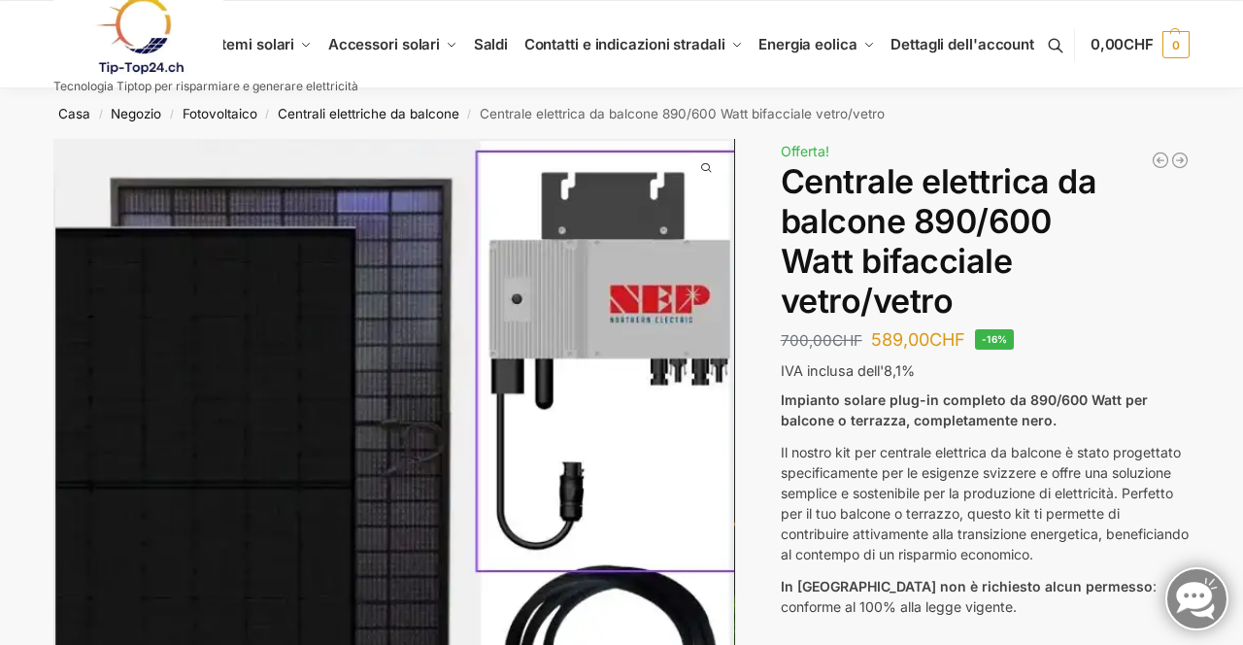 The image size is (1243, 645). Describe the element at coordinates (1107, 44) in the screenshot. I see `font: 0,00` at that location.